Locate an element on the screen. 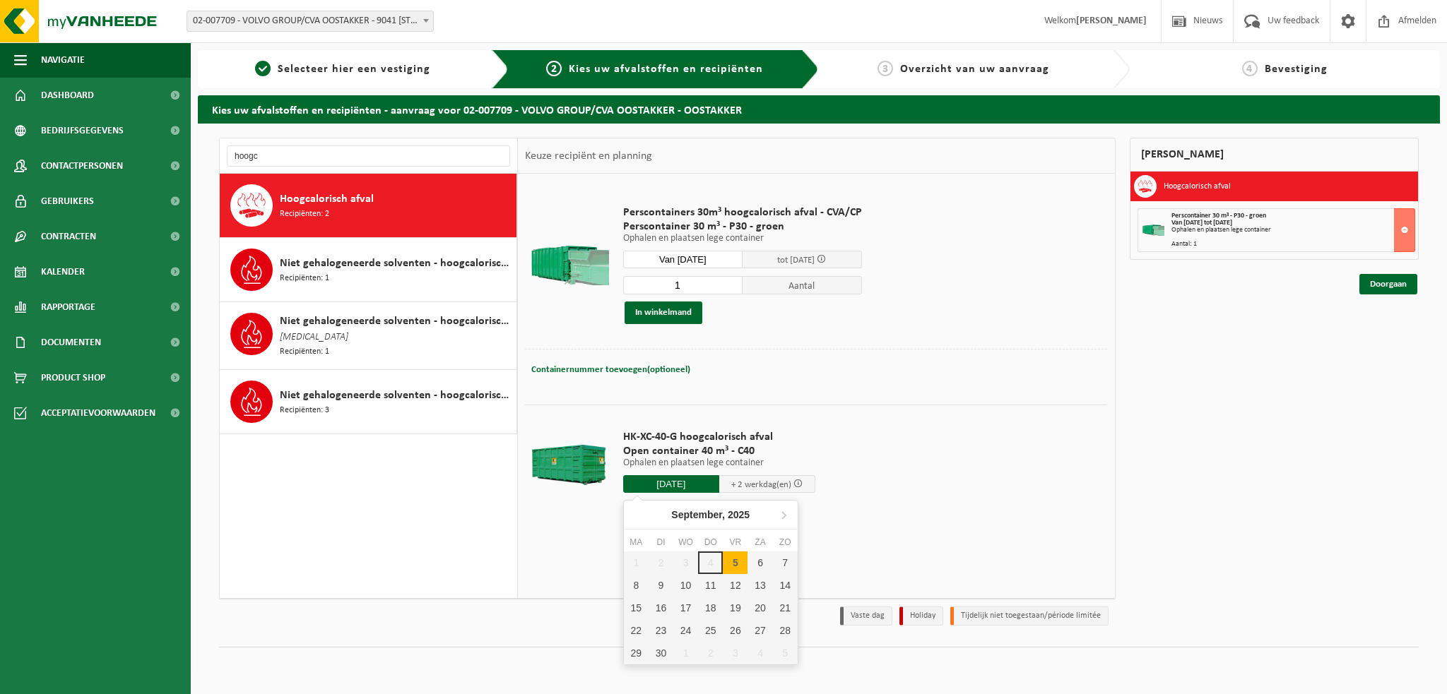 The width and height of the screenshot is (1447, 694). div: Keuze recipiënt en planning is located at coordinates (588, 156).